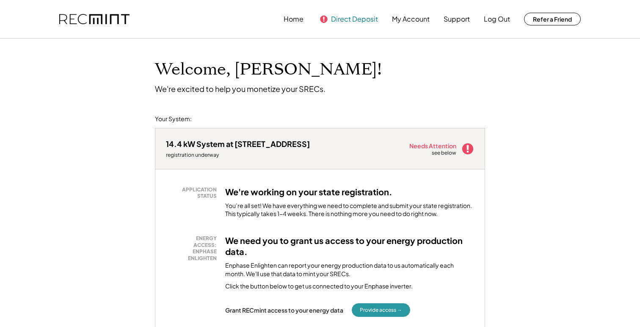 Image resolution: width=640 pixels, height=327 pixels. What do you see at coordinates (456, 19) in the screenshot?
I see `button: Support` at bounding box center [456, 19].